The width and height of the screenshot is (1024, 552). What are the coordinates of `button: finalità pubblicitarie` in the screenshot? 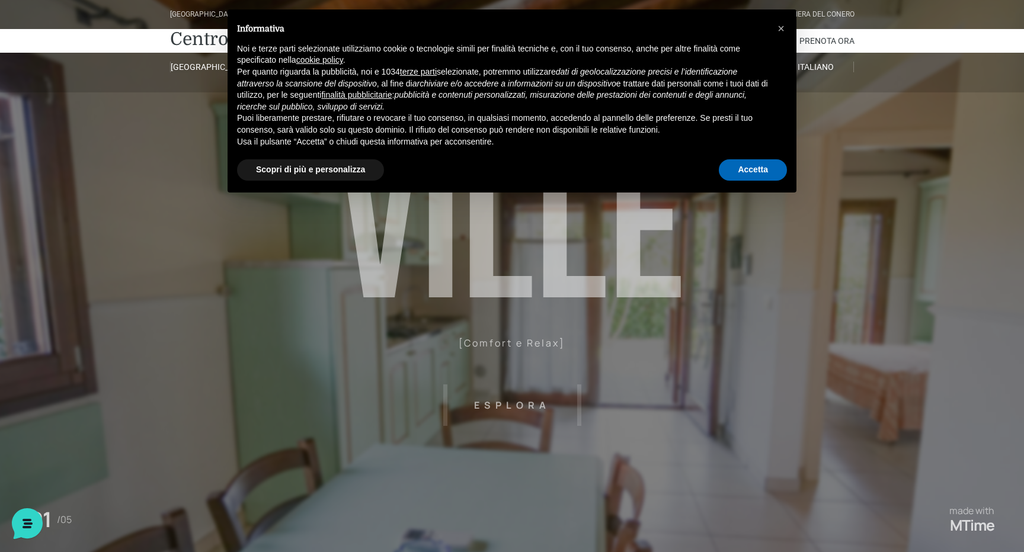 It's located at (356, 95).